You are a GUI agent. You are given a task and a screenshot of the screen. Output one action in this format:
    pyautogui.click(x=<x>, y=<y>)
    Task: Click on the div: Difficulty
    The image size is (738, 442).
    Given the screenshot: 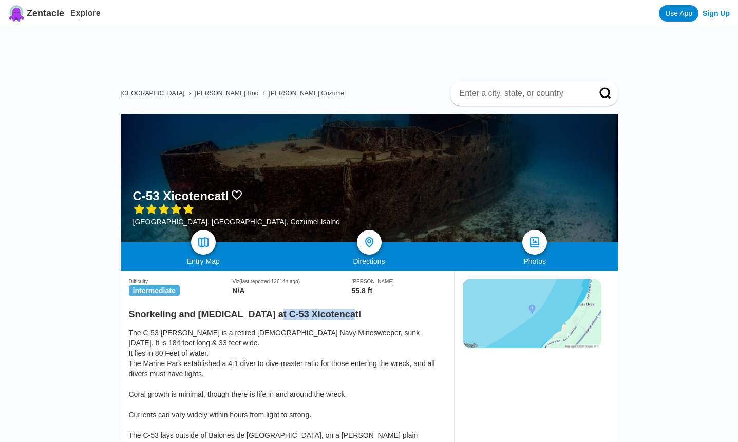 What is the action you would take?
    pyautogui.click(x=181, y=281)
    